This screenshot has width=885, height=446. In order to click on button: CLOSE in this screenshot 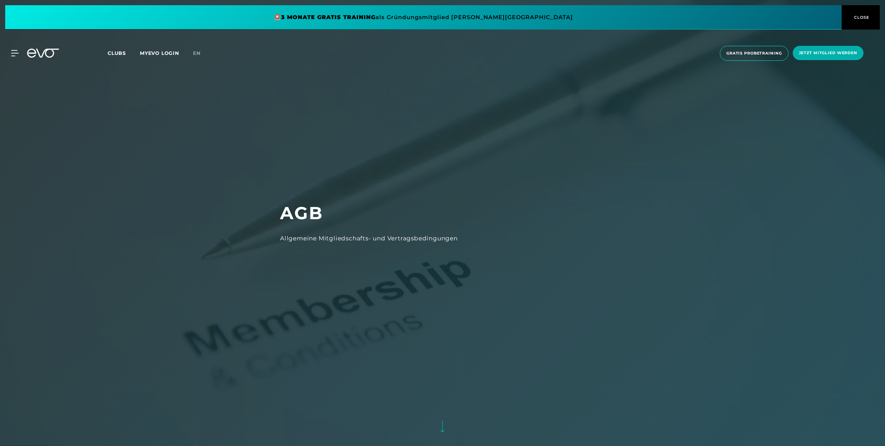, I will do `click(861, 17)`.